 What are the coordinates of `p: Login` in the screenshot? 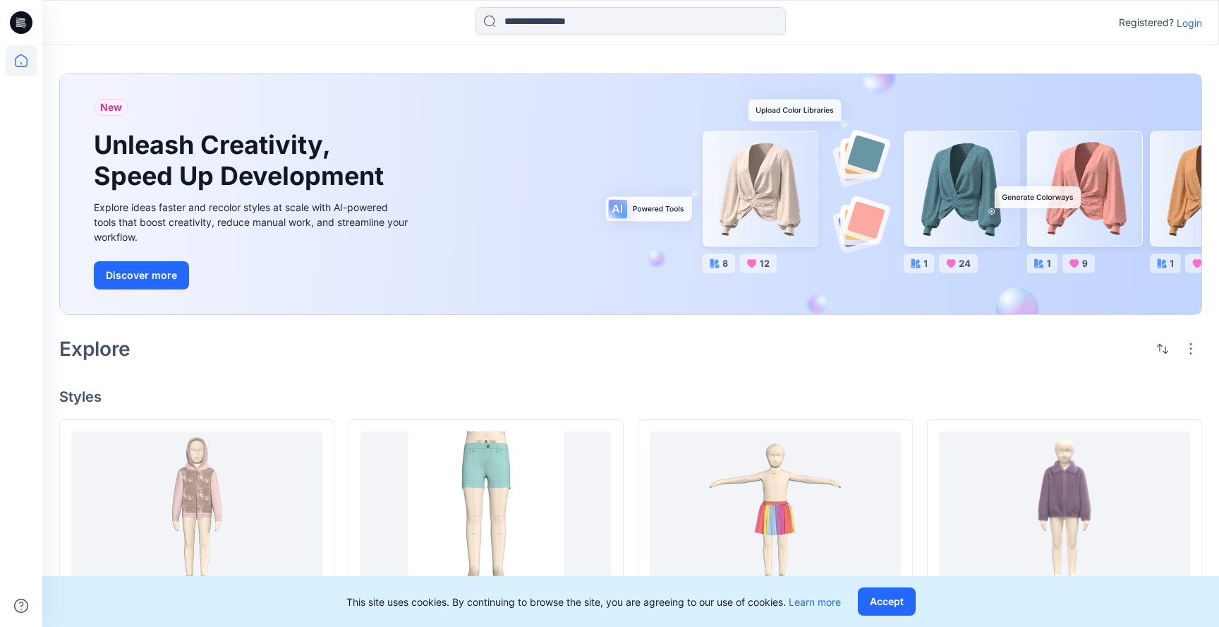 It's located at (1190, 23).